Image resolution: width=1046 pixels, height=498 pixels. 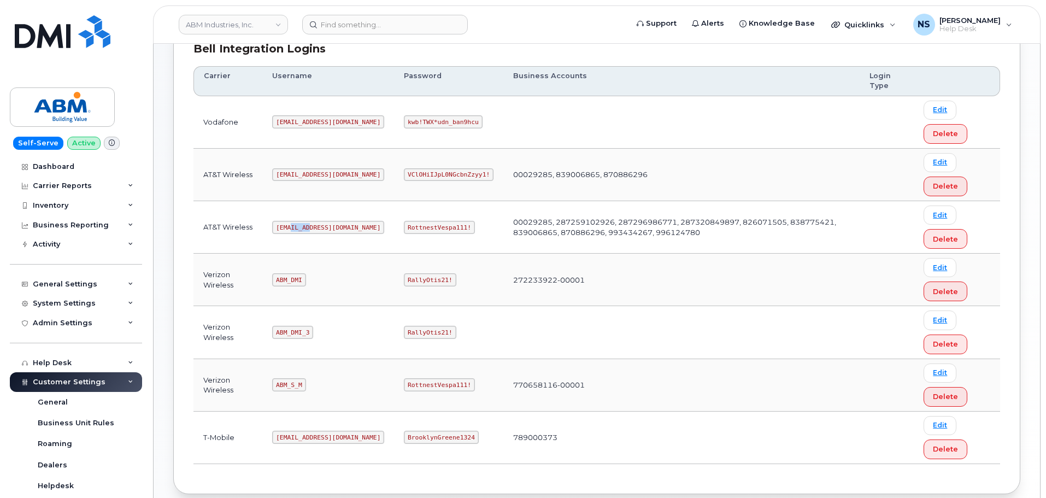 What do you see at coordinates (887, 81) in the screenshot?
I see `th: Login Type` at bounding box center [887, 81].